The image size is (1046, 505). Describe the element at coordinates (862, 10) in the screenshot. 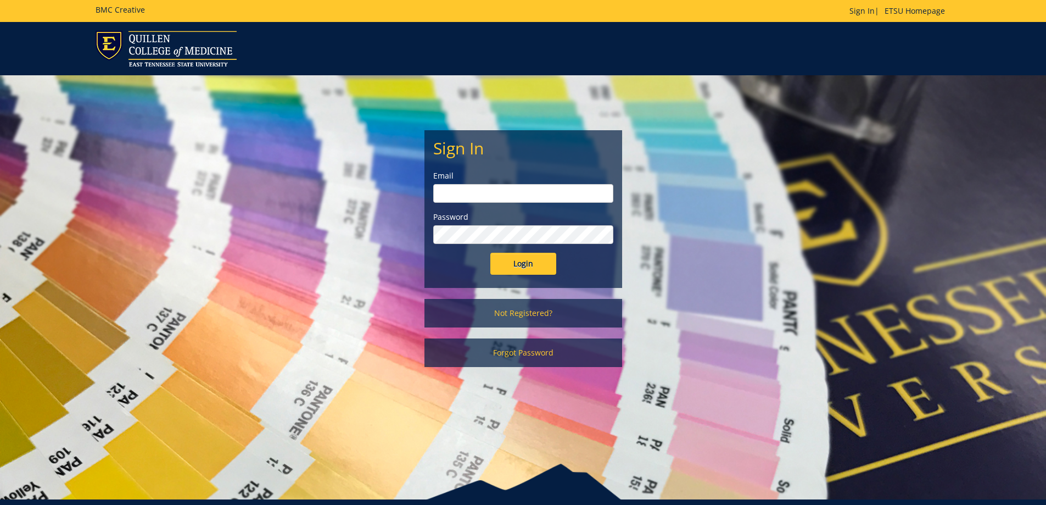

I see `a: Sign In` at that location.